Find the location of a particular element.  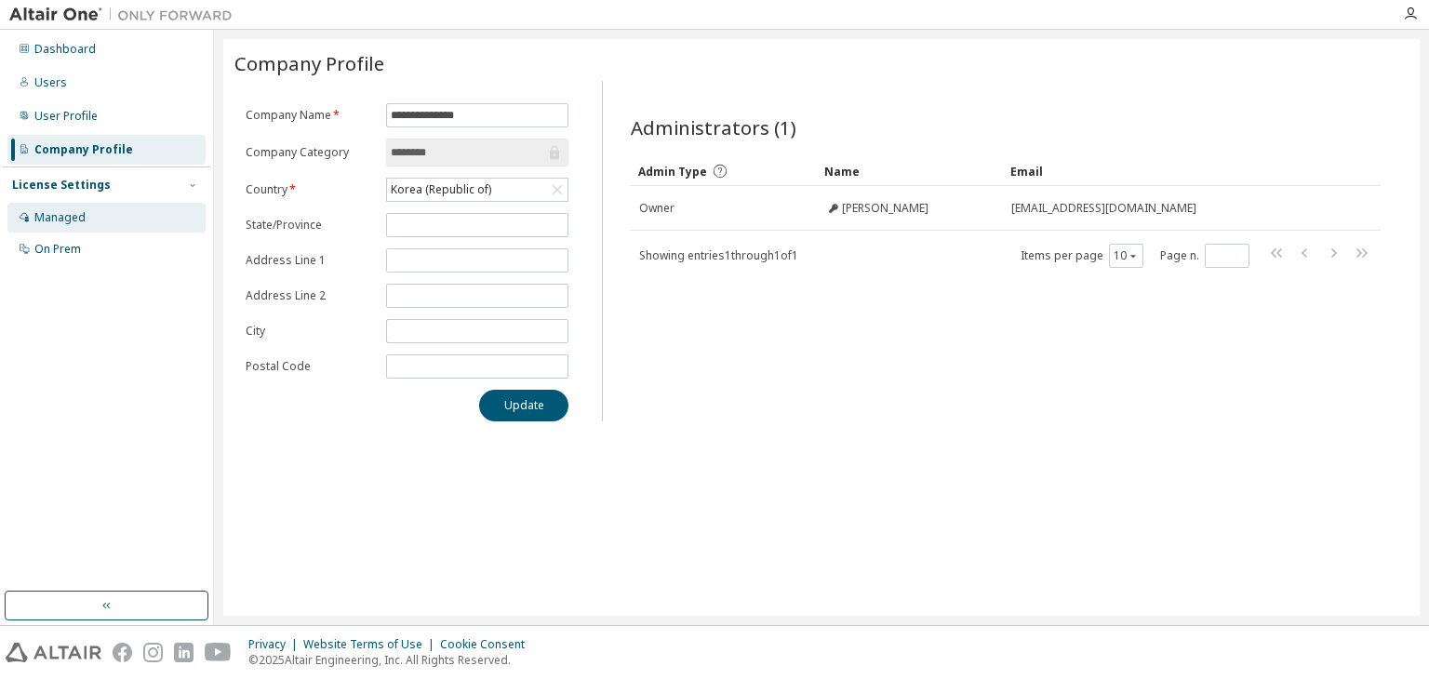

div: Managed is located at coordinates (60, 218).